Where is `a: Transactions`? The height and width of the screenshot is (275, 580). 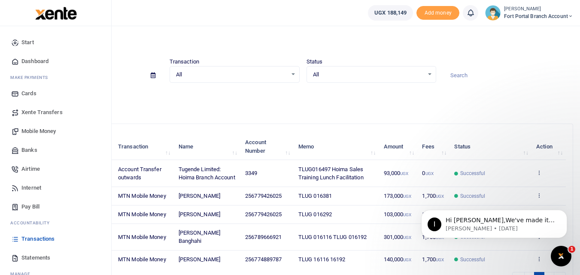 a: Transactions is located at coordinates (55, 239).